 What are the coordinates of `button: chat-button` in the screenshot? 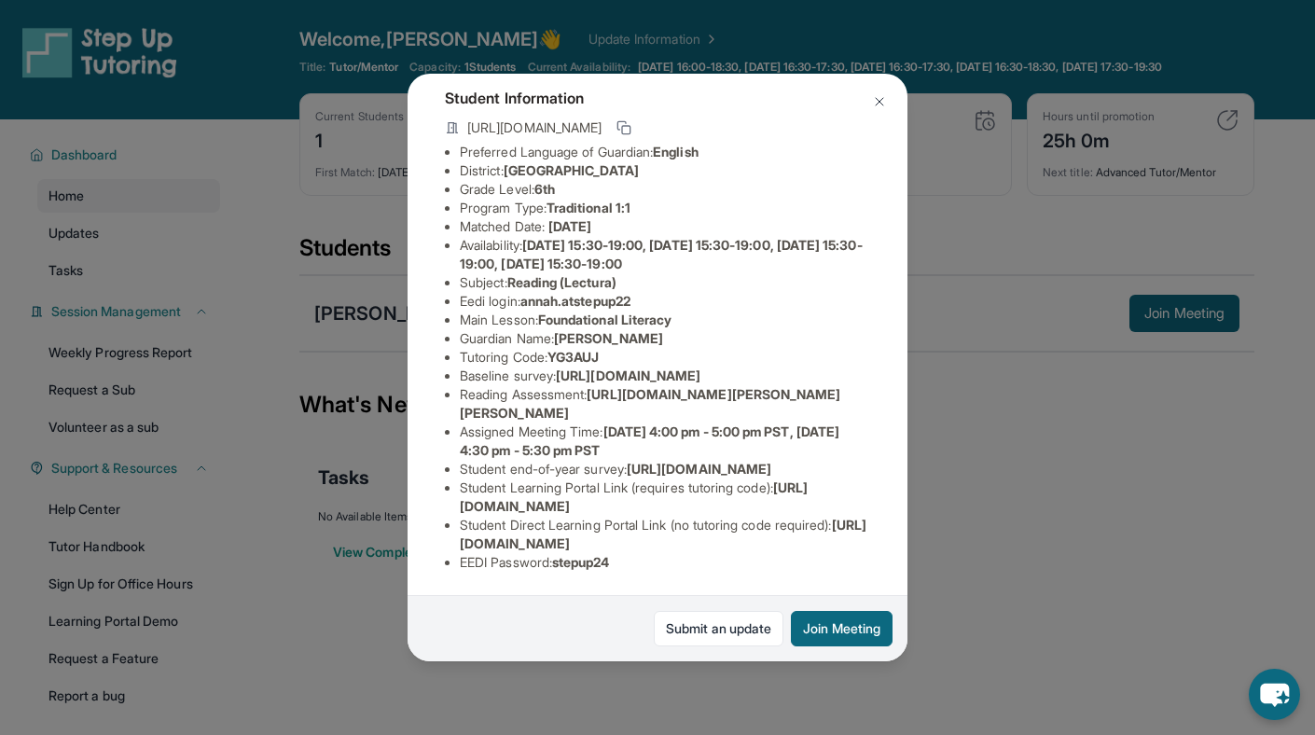 It's located at (1274, 694).